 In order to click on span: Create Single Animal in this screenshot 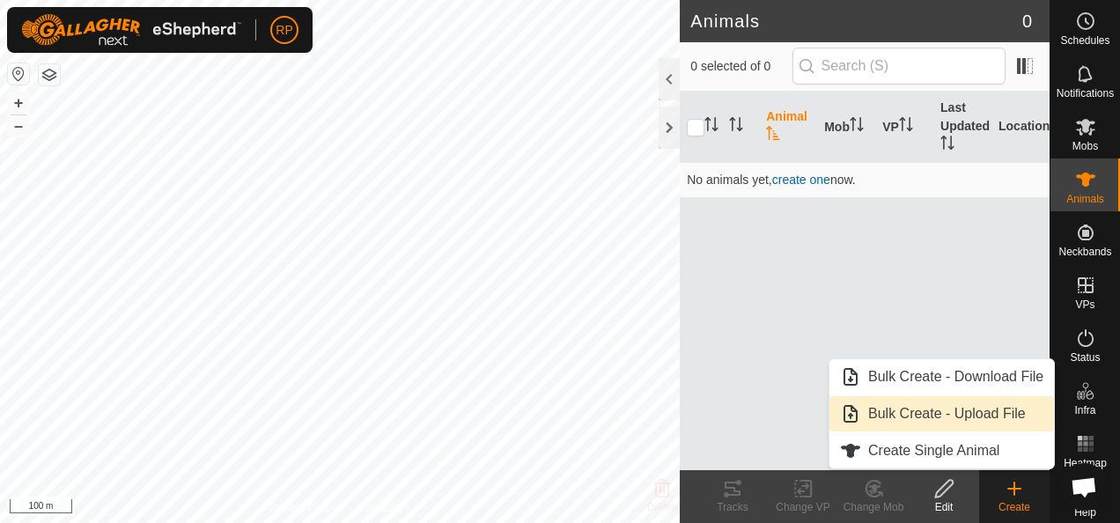, I will do `click(934, 451)`.